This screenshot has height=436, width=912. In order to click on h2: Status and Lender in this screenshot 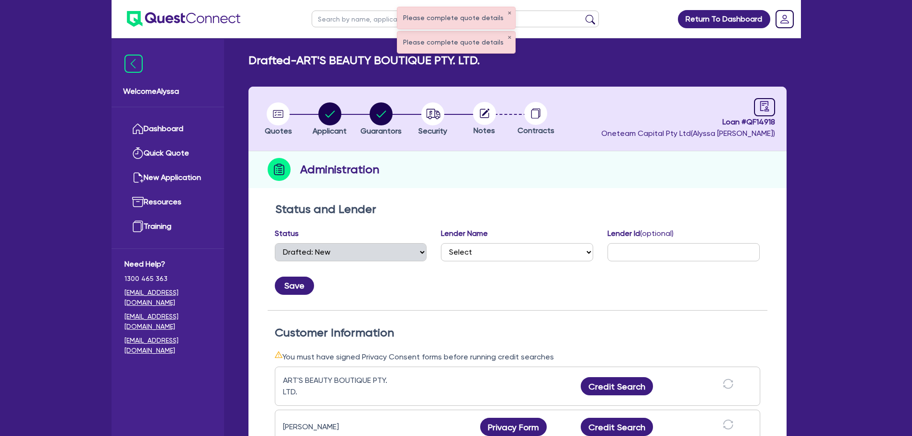, I will do `click(518, 209)`.